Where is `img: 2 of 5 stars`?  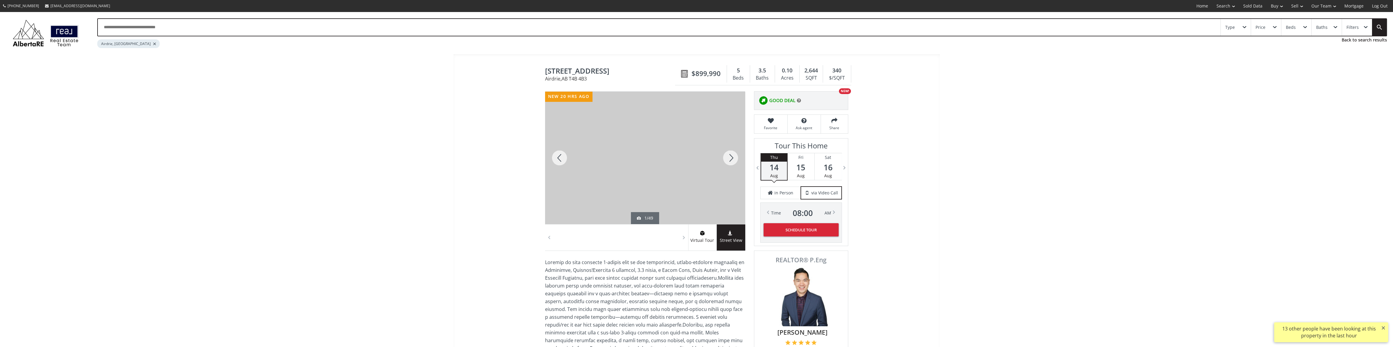
img: 2 of 5 stars is located at coordinates (794, 342).